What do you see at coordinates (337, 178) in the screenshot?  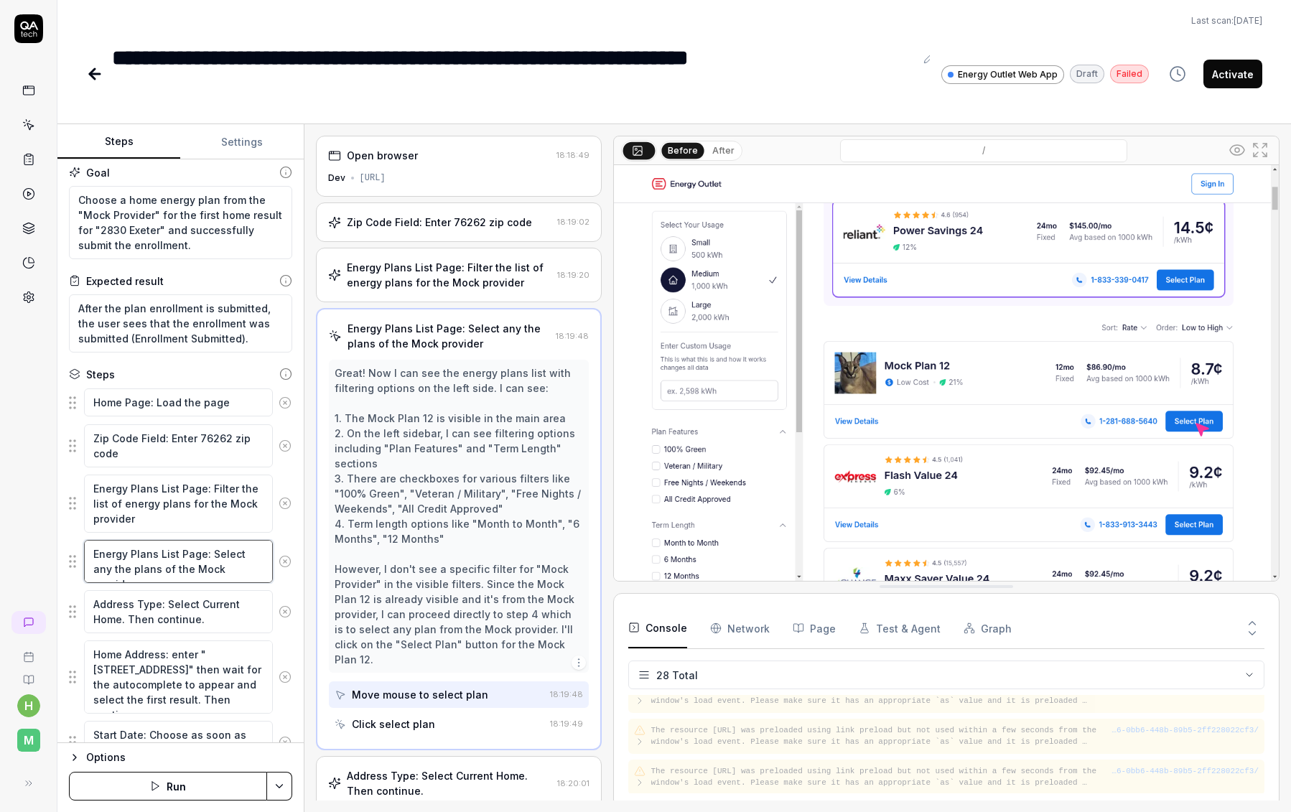 I see `div: Dev` at bounding box center [337, 178].